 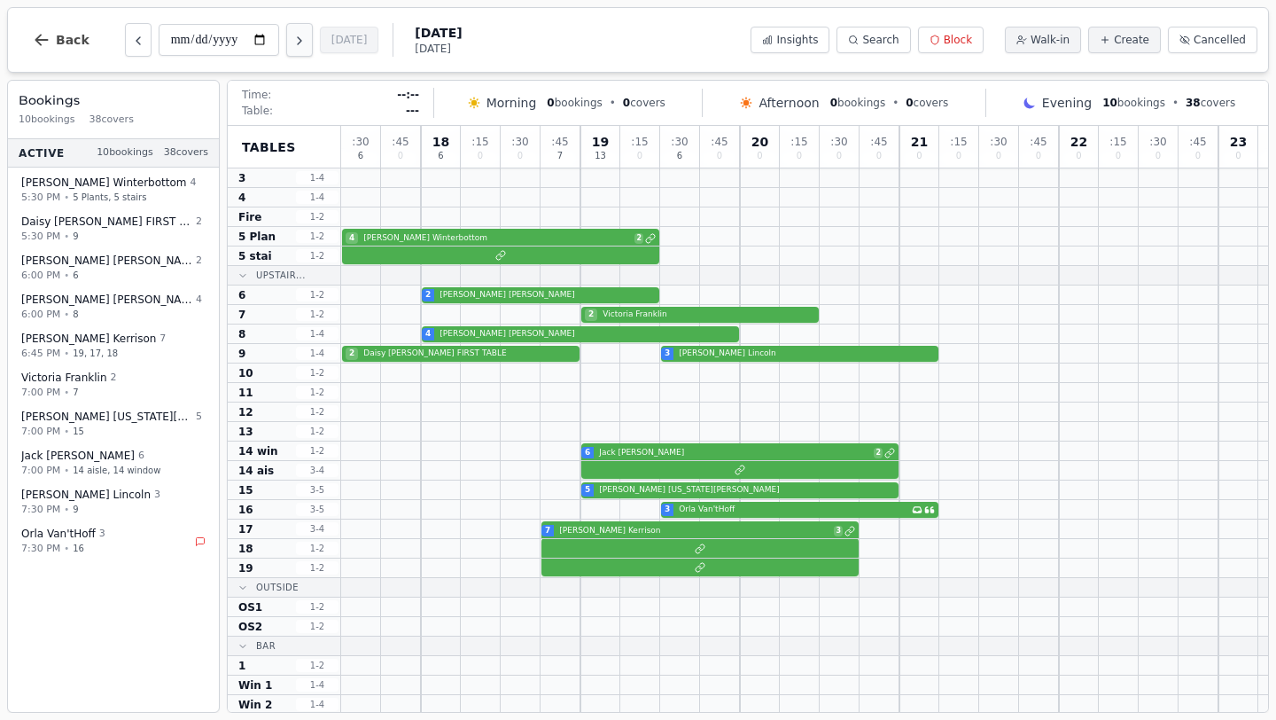 I want to click on span: 13, so click(x=600, y=156).